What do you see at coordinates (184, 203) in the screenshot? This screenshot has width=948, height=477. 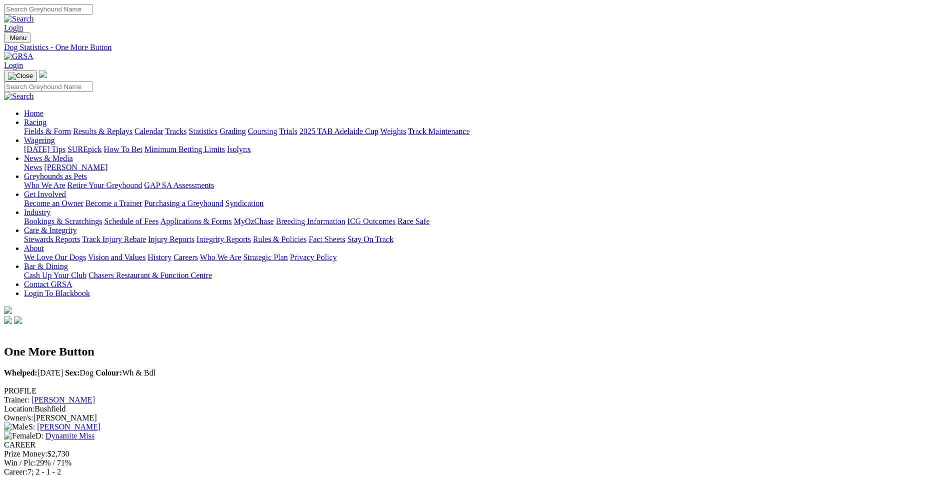 I see `a: Purchasing a Greyhound` at bounding box center [184, 203].